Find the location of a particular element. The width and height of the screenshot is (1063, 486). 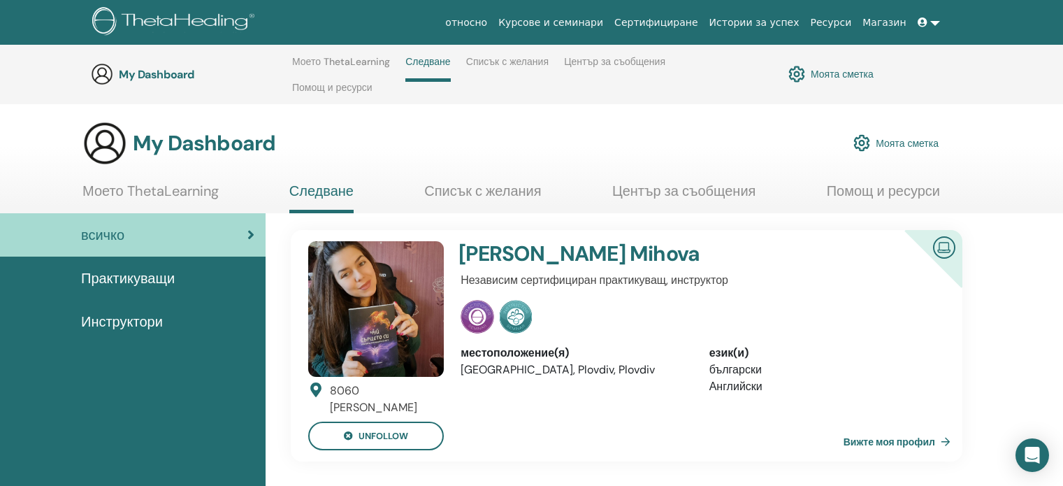

a: Сертифициране is located at coordinates (656, 22).